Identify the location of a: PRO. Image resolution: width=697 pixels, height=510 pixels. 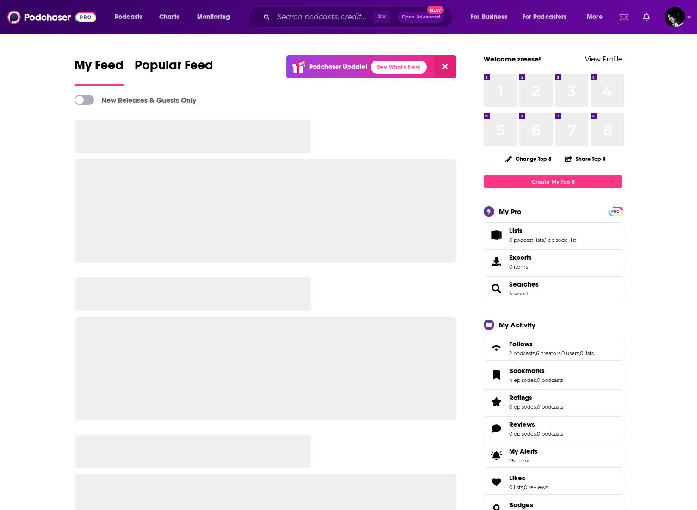
(615, 211).